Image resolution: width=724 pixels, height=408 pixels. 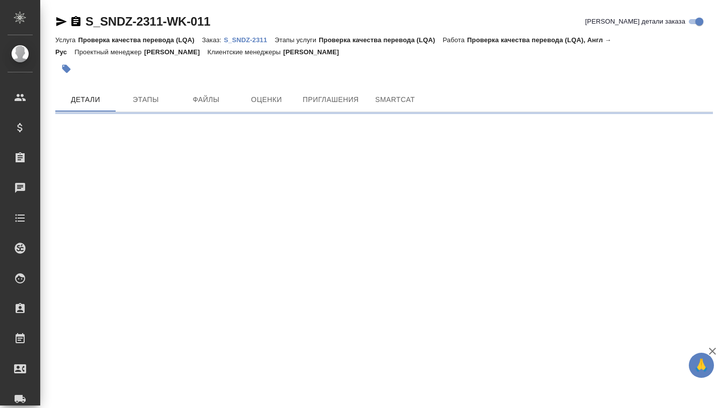 What do you see at coordinates (66, 40) in the screenshot?
I see `p: Услуга` at bounding box center [66, 40].